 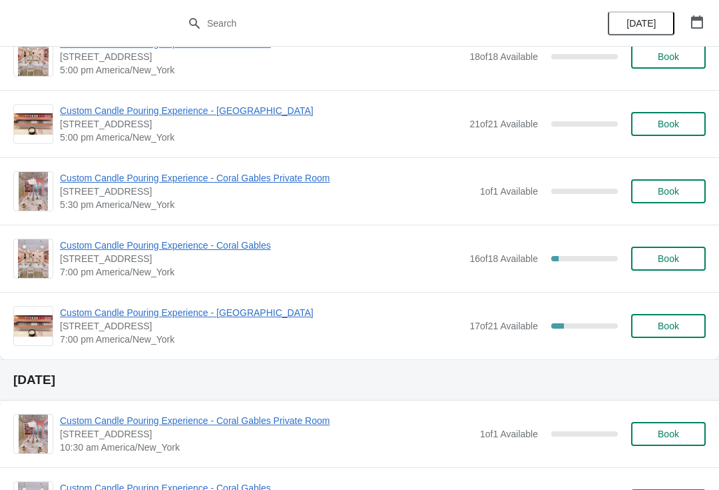 What do you see at coordinates (266, 447) in the screenshot?
I see `span: 10:30 am America/New_York` at bounding box center [266, 447].